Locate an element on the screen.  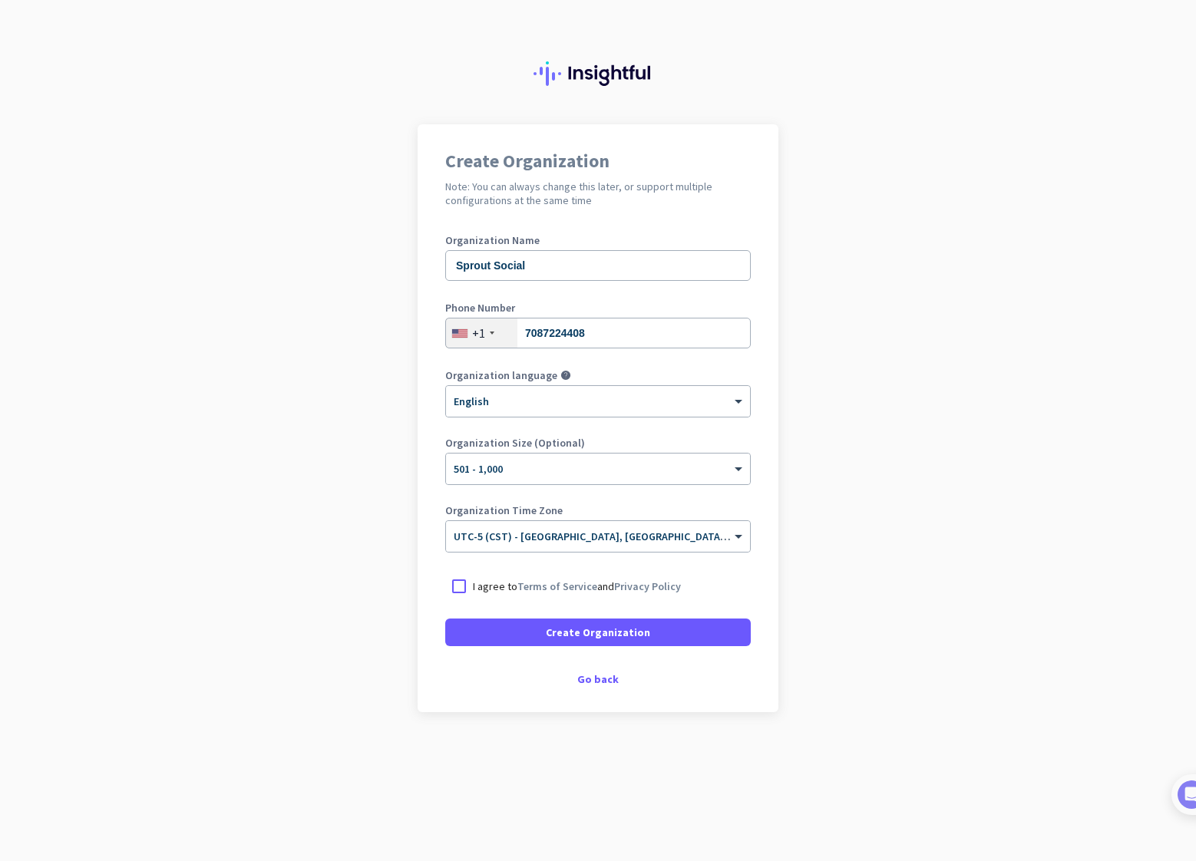
p: I agree to and is located at coordinates (576, 586).